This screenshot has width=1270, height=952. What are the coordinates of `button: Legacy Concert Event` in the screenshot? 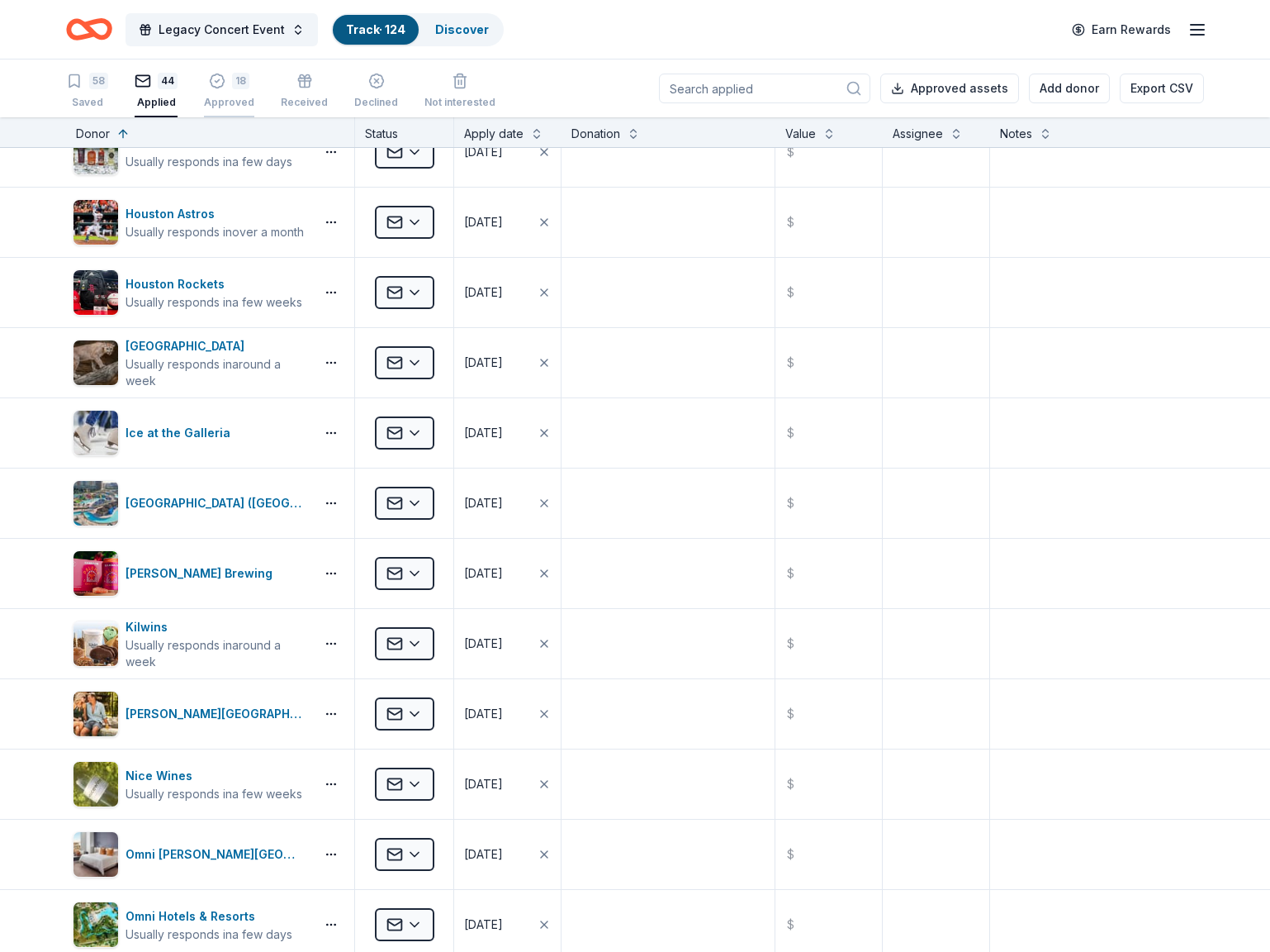 It's located at (221, 30).